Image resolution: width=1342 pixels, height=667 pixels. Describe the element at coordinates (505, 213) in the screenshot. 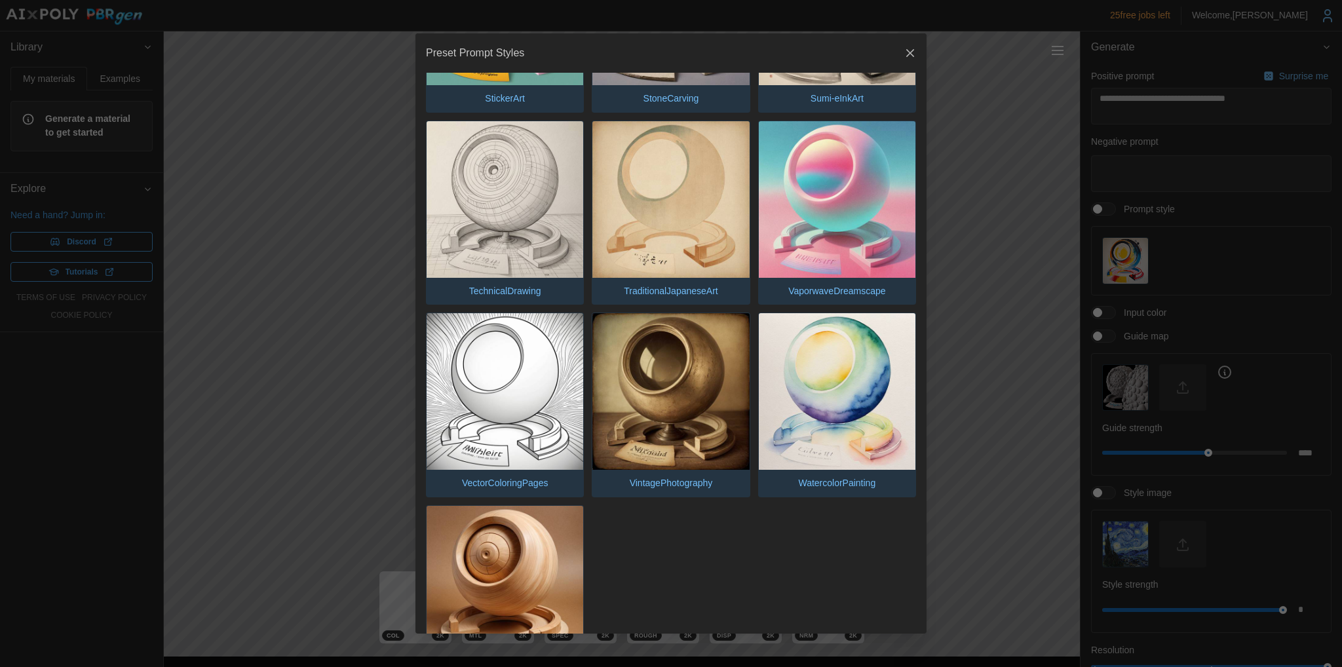

I see `button: TechnicalDrawing.jpgTechnicalDrawing` at that location.